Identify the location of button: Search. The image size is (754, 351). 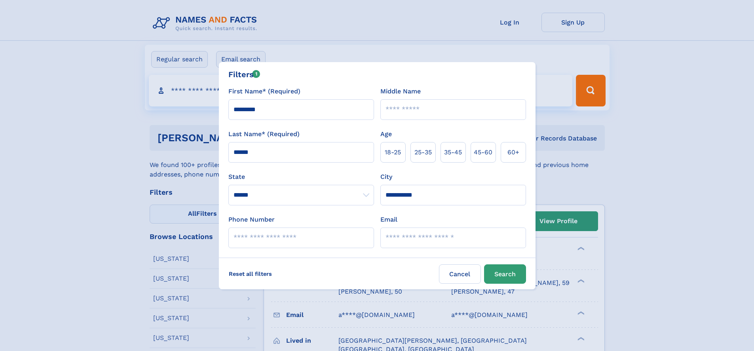
(505, 274).